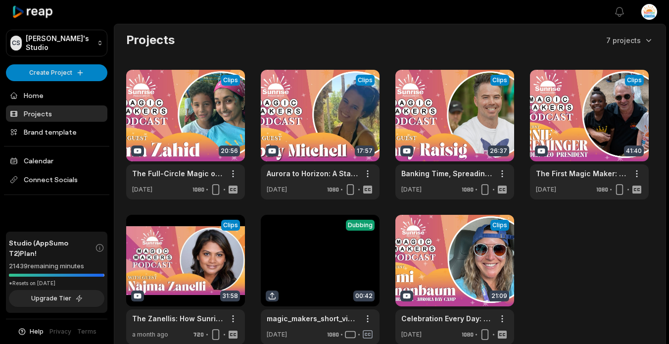 The width and height of the screenshot is (669, 344). What do you see at coordinates (16, 43) in the screenshot?
I see `div: CS` at bounding box center [16, 43].